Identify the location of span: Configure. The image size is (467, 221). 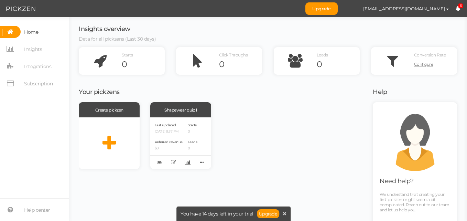
(424, 64).